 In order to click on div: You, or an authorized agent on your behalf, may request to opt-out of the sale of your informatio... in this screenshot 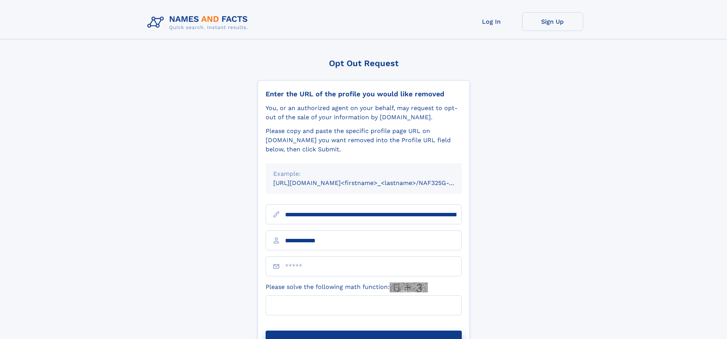, I will do `click(364, 113)`.